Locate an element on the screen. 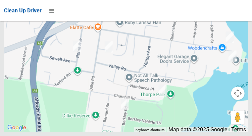  a: Click to see this area on Google Maps is located at coordinates (17, 128).